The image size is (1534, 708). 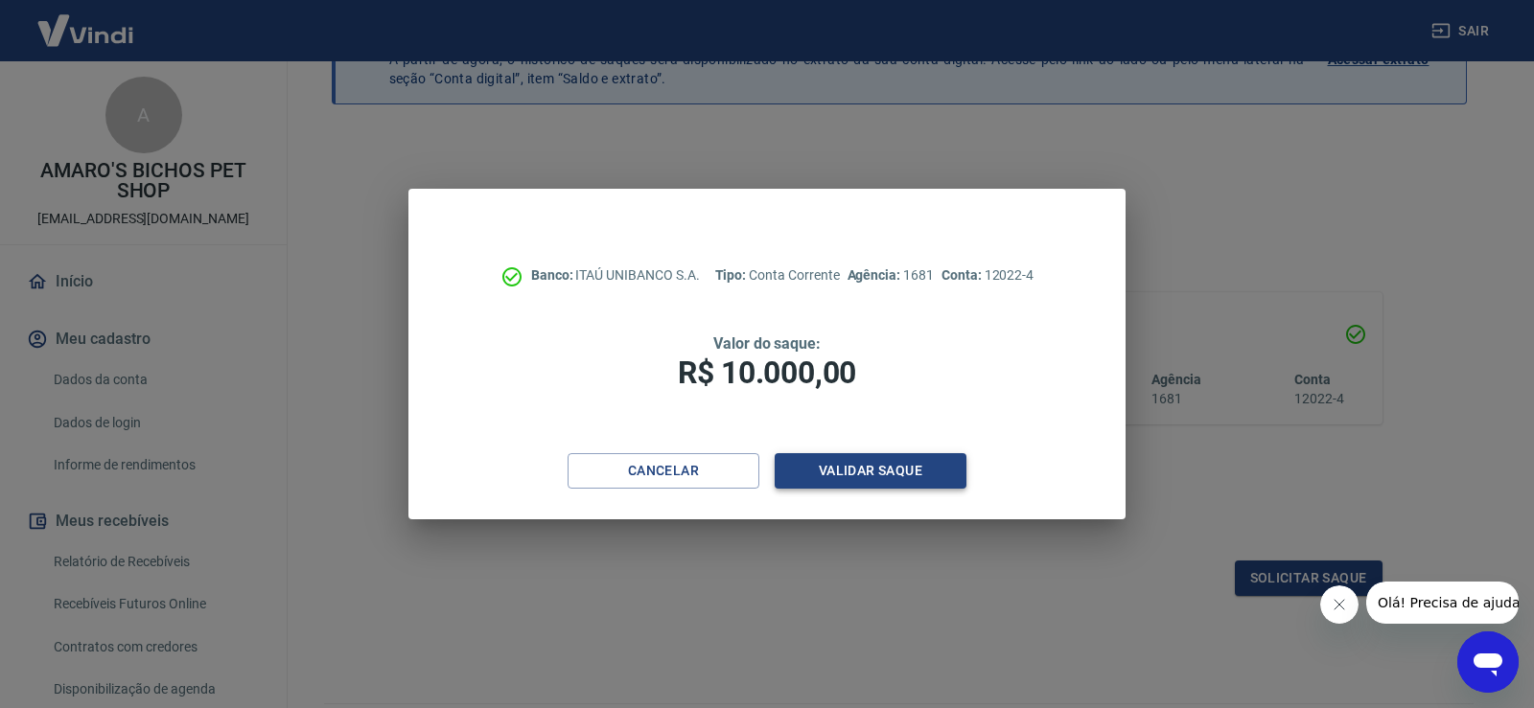 What do you see at coordinates (663, 471) in the screenshot?
I see `button: Cancelar` at bounding box center [663, 471].